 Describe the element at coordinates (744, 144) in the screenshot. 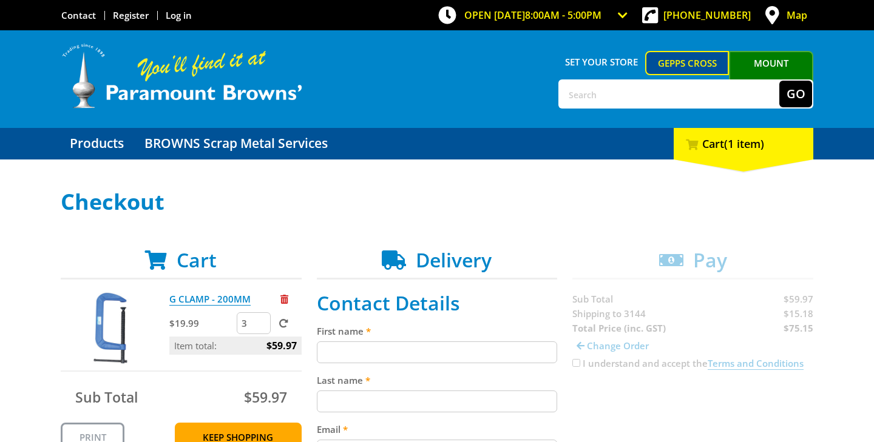

I see `span: (1 item)` at that location.